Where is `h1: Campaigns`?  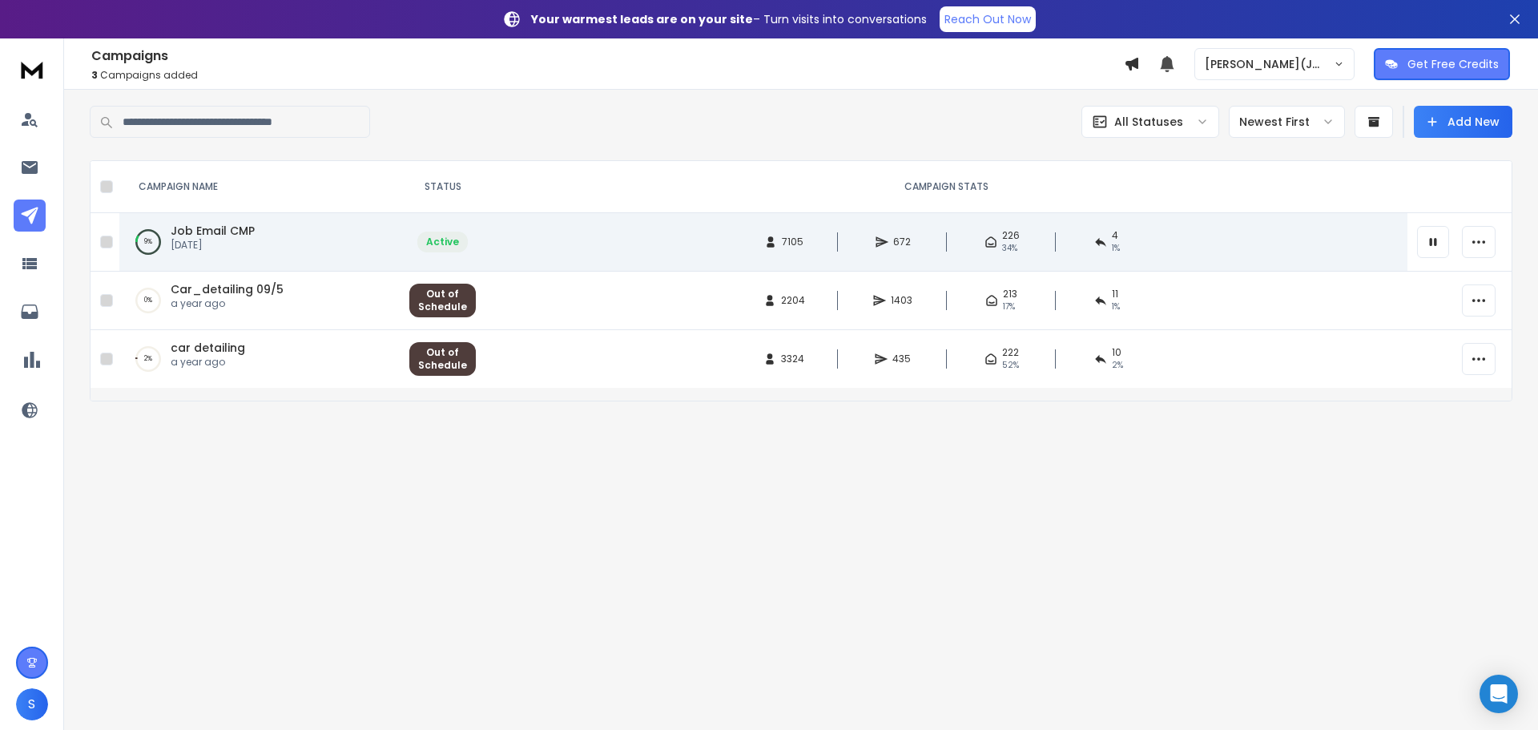
h1: Campaigns is located at coordinates (607, 56).